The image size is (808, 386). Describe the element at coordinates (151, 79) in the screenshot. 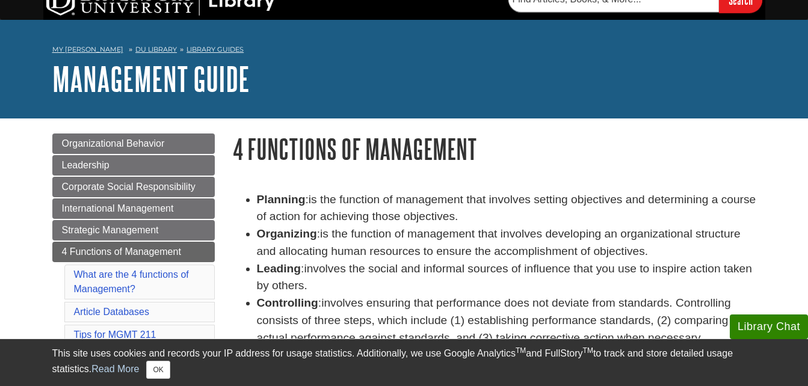

I see `a: Management Guide` at that location.